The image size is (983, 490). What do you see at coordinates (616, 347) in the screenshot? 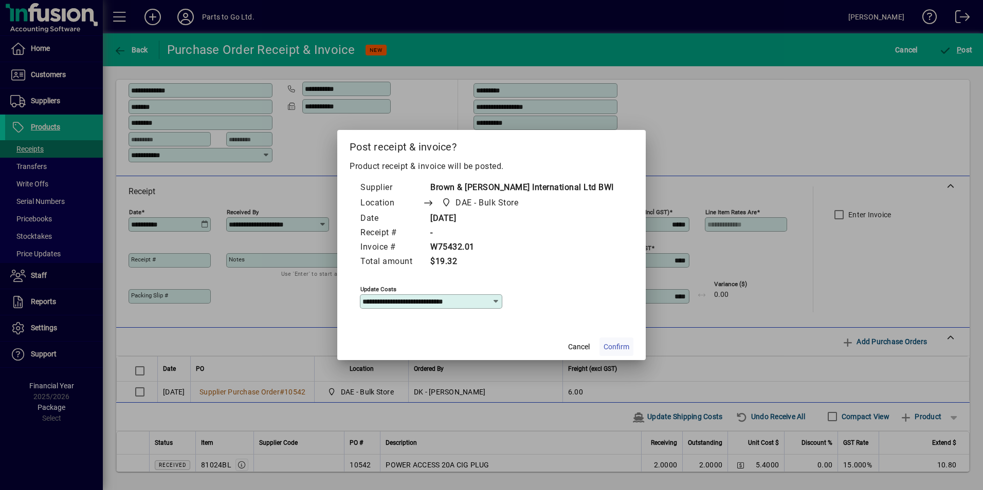
I see `button: Confirm` at bounding box center [616, 347].